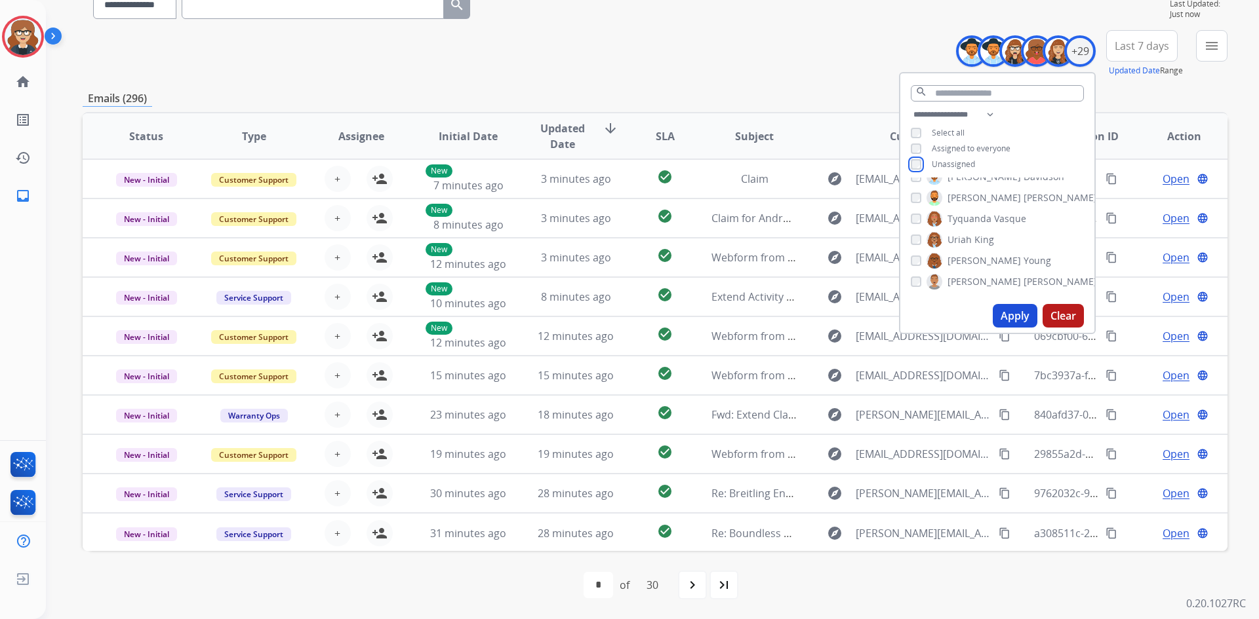  Describe the element at coordinates (468, 454) in the screenshot. I see `span: 19 minutes ago` at that location.